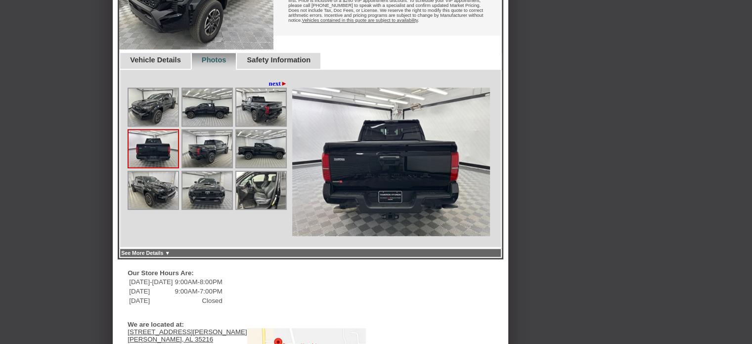 The width and height of the screenshot is (752, 344). What do you see at coordinates (360, 20) in the screenshot?
I see `u: Vehicles contained in this quote are subject to availability` at bounding box center [360, 20].